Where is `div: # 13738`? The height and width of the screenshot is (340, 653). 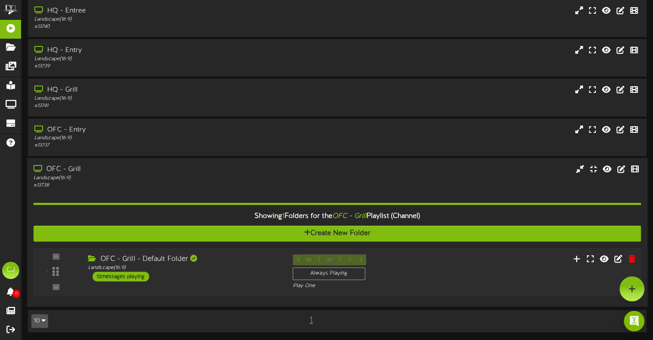
div: # 13738 is located at coordinates (156, 185).